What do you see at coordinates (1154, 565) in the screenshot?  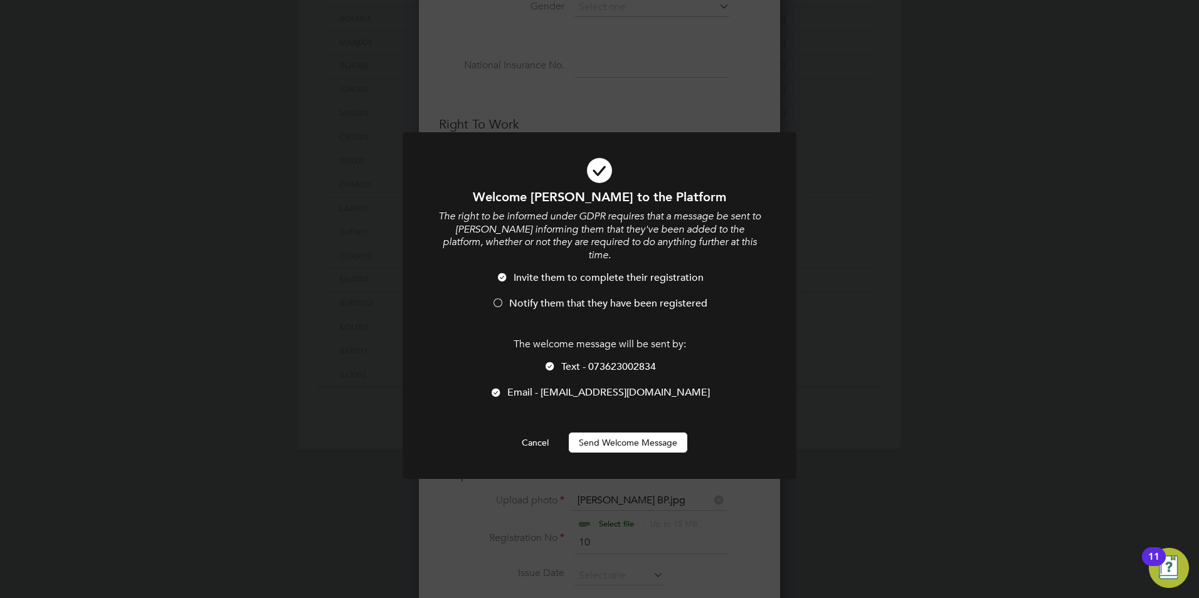 I see `div: 11` at bounding box center [1154, 565].